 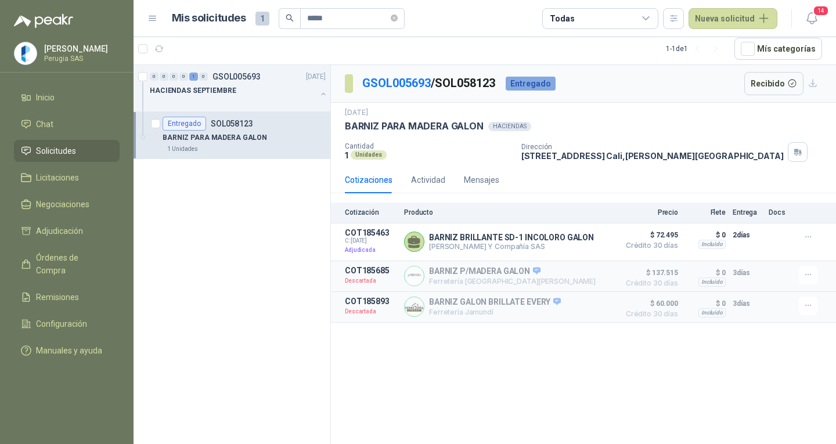 What do you see at coordinates (747, 212) in the screenshot?
I see `p: Entrega` at bounding box center [747, 212].